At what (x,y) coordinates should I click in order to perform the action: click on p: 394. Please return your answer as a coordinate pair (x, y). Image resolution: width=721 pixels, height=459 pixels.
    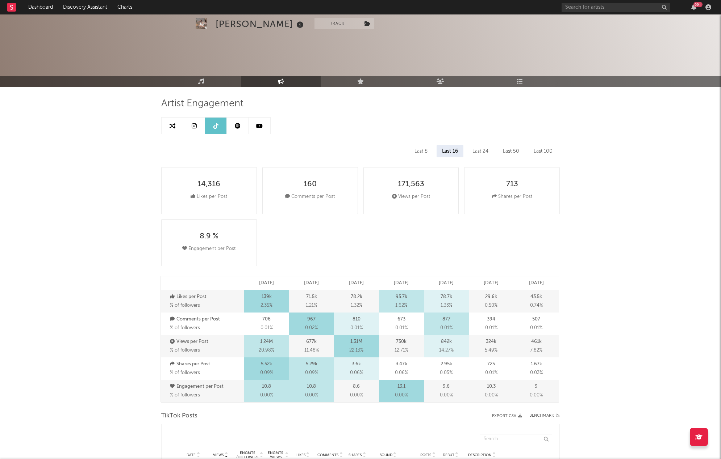
    Looking at the image, I should click on (491, 320).